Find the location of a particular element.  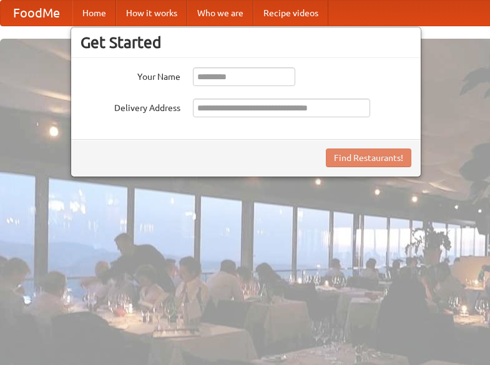

a: How it works is located at coordinates (152, 13).